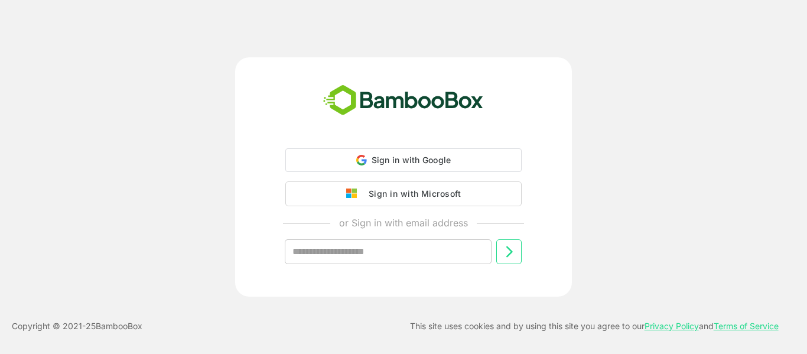 The width and height of the screenshot is (807, 354). What do you see at coordinates (403, 194) in the screenshot?
I see `button: Sign in with Microsoft` at bounding box center [403, 194].